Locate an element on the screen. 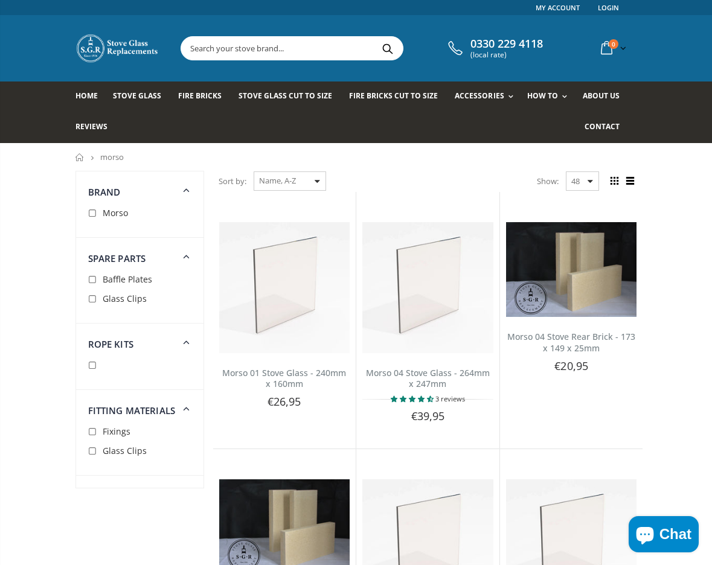  span: 0 is located at coordinates (614, 44).